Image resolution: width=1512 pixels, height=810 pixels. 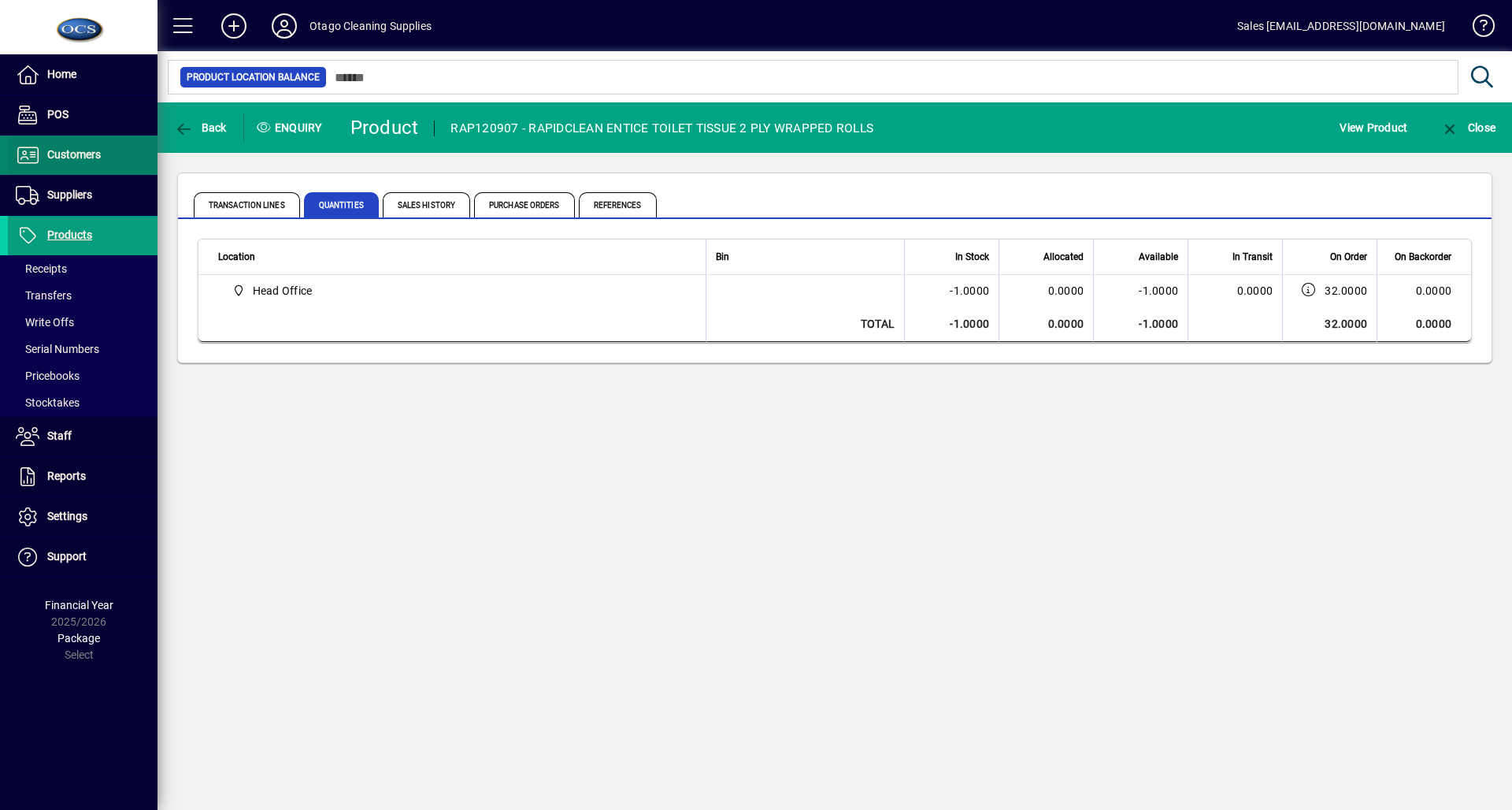 What do you see at coordinates (1422, 257) in the screenshot?
I see `span: On Backorder` at bounding box center [1422, 257].